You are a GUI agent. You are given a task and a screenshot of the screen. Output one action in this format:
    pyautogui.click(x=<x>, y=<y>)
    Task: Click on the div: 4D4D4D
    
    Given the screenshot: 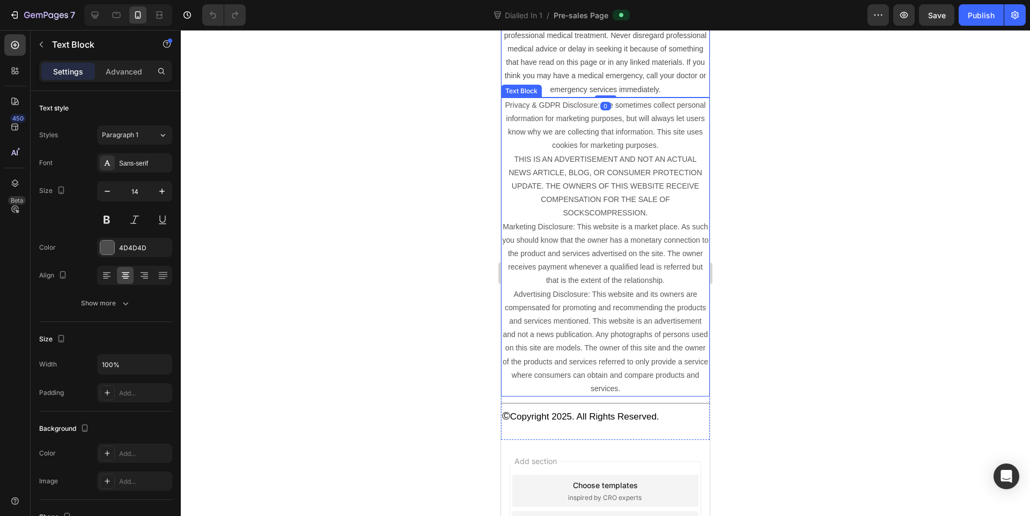 What is the action you would take?
    pyautogui.click(x=144, y=248)
    